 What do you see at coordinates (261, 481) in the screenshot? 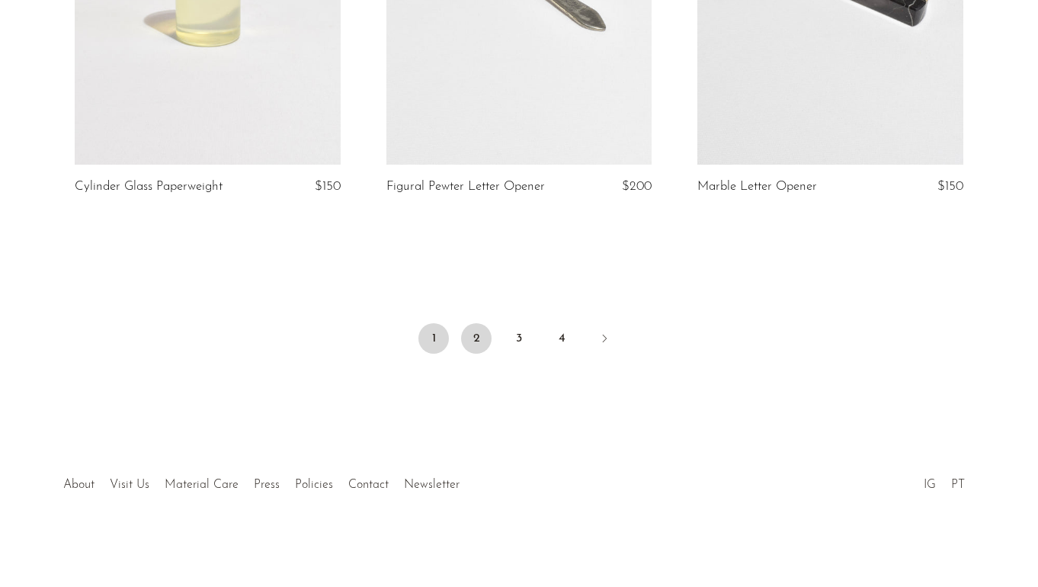
I see `ul: Quick links` at bounding box center [261, 481].